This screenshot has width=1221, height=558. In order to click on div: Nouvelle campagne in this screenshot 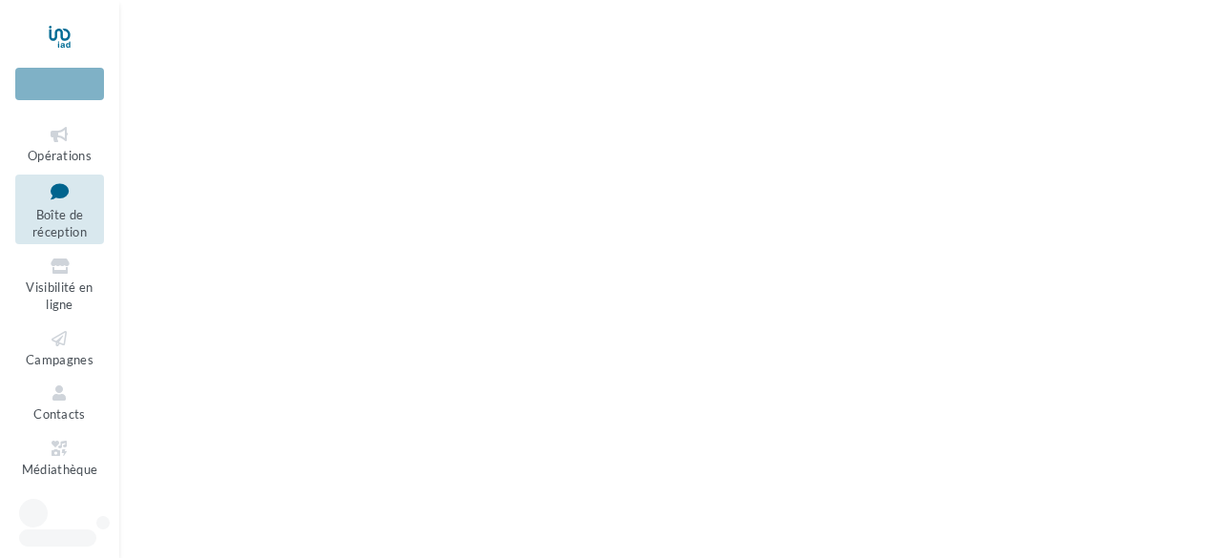, I will do `click(59, 84)`.